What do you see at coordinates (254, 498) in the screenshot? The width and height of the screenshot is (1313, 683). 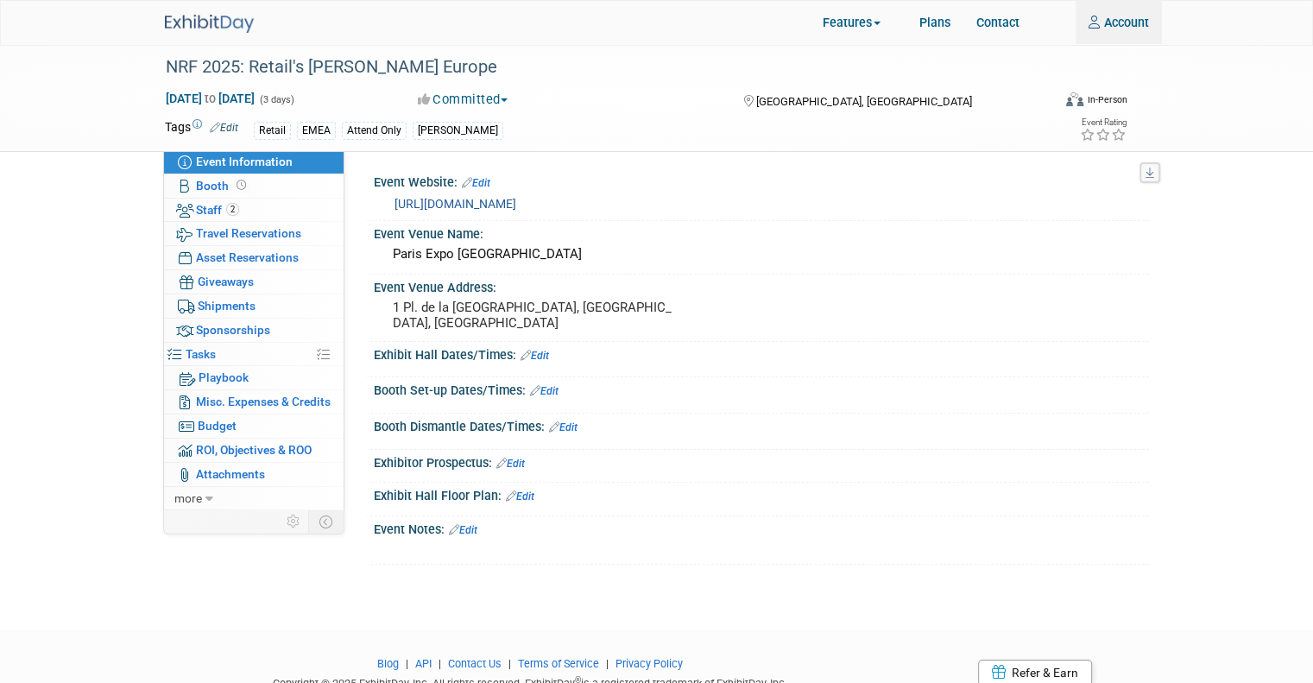 I see `a: more` at bounding box center [254, 498].